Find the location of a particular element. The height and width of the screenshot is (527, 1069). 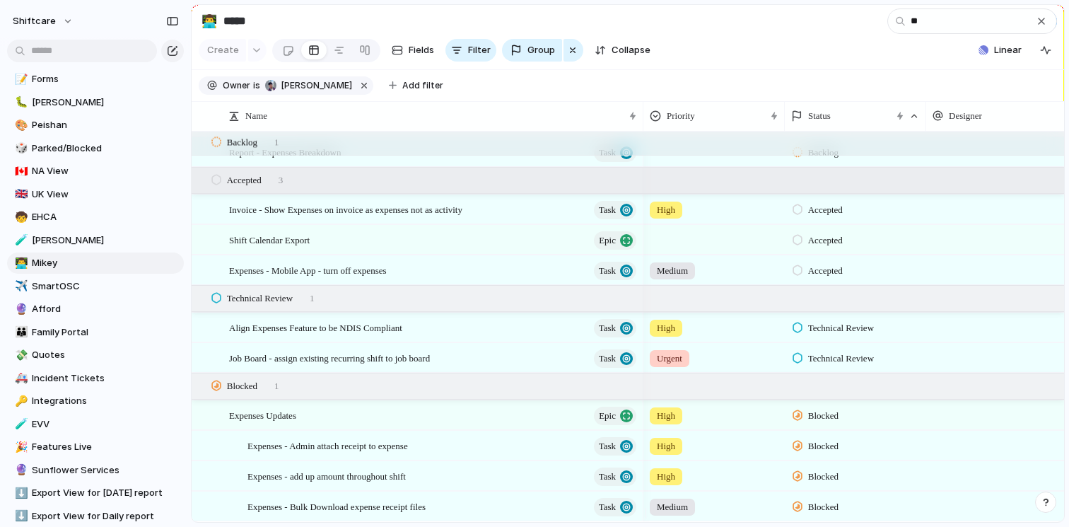

div: 👨‍💻Mikey is located at coordinates (95, 263).